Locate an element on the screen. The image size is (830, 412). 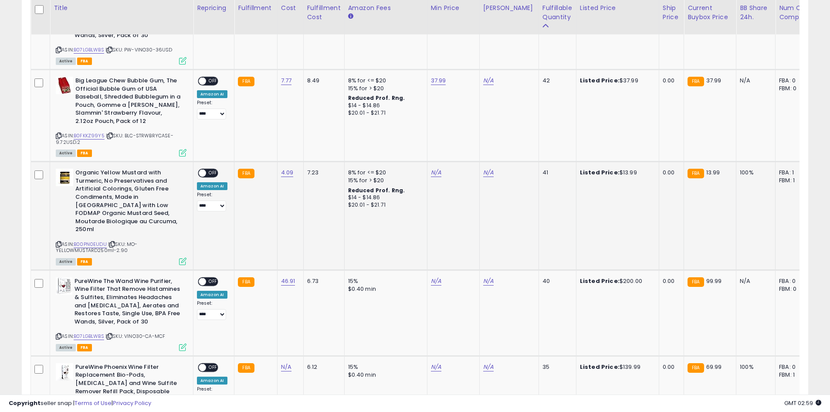
div: BB Share 24h. is located at coordinates (756, 13).